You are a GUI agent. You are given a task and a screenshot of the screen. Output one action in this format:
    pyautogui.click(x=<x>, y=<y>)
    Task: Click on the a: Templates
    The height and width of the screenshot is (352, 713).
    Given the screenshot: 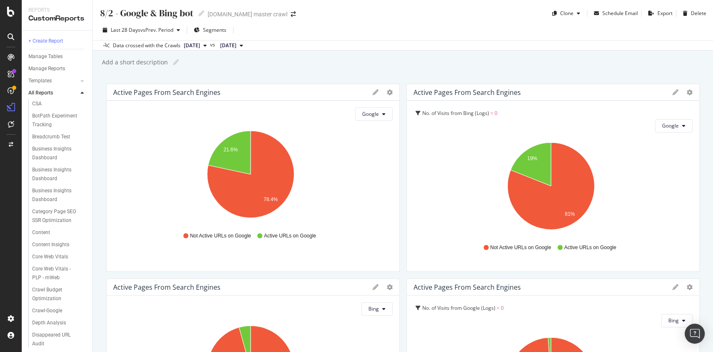 What is the action you would take?
    pyautogui.click(x=53, y=81)
    